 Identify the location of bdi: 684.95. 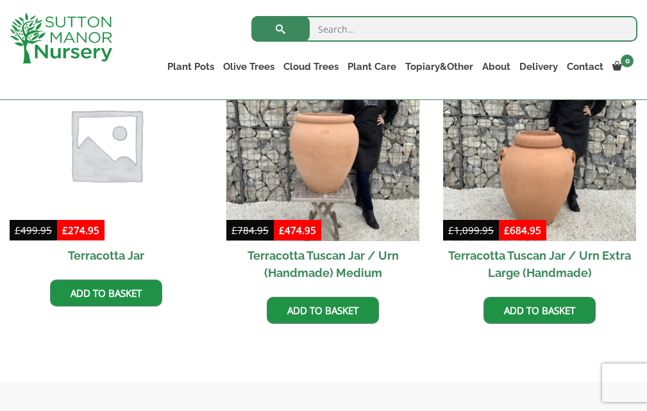
(523, 230).